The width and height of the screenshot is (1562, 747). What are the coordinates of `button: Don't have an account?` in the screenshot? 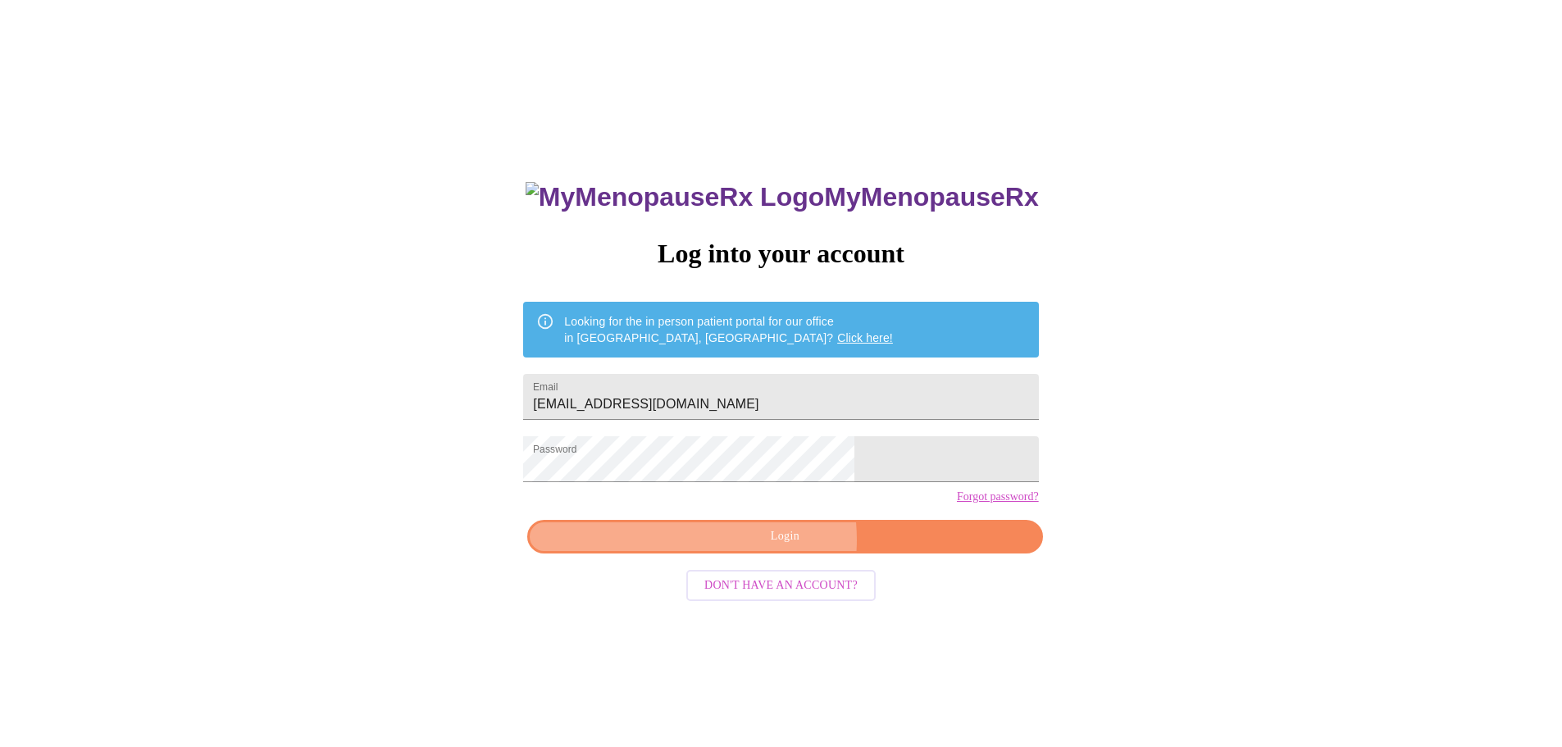 It's located at (781, 586).